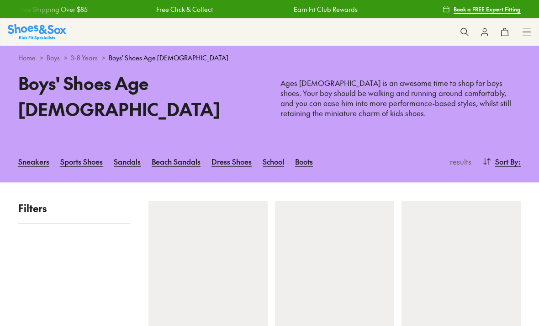 Image resolution: width=539 pixels, height=326 pixels. I want to click on span: Book a FREE Expert Fitting, so click(487, 9).